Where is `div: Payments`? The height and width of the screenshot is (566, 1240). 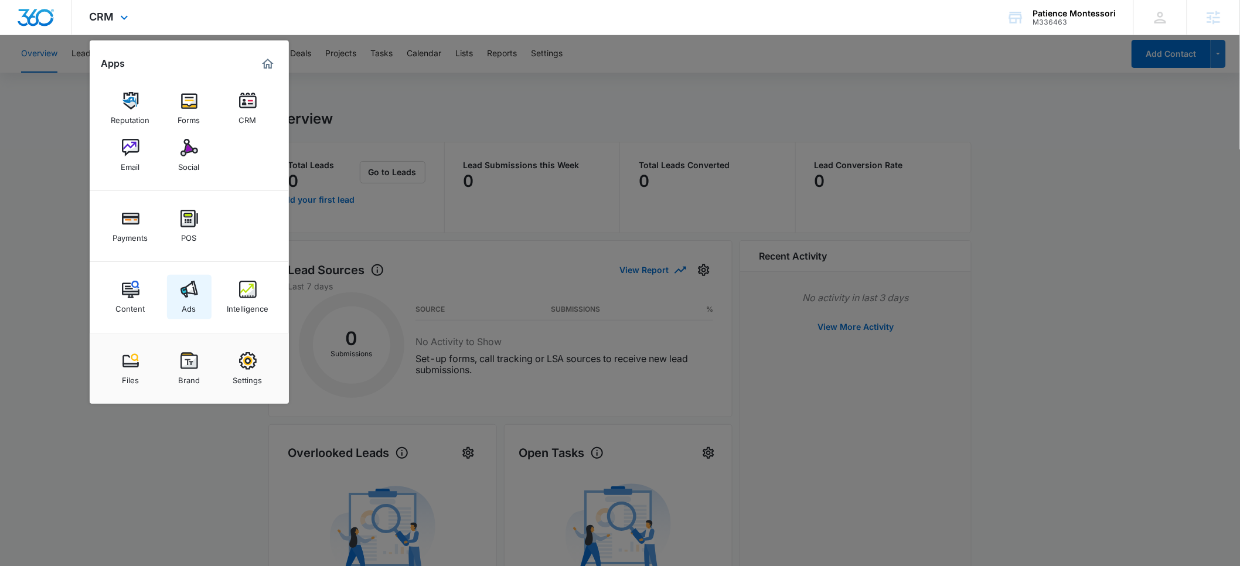
div: Payments is located at coordinates (131, 235).